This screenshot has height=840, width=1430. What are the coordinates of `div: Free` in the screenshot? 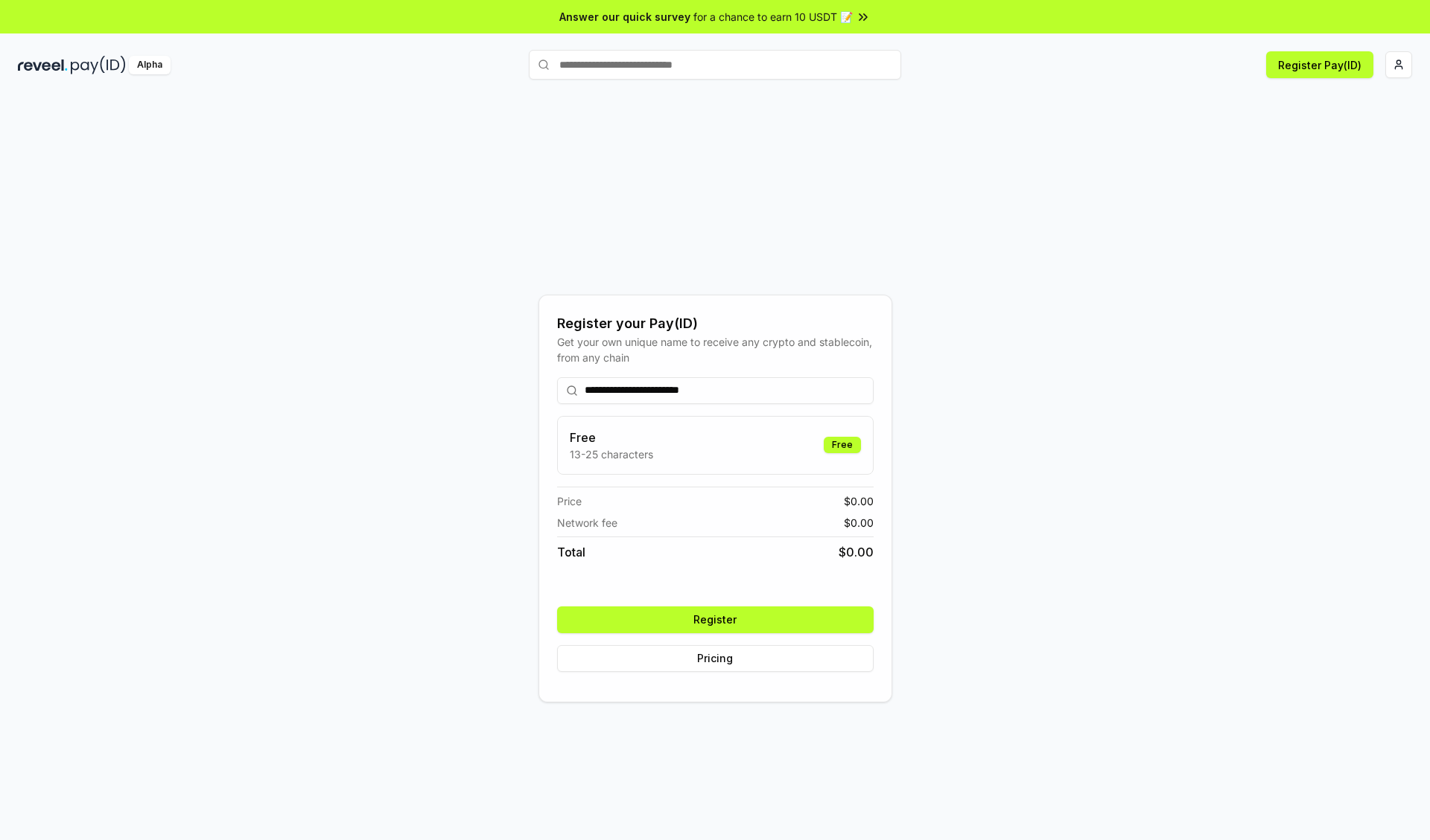 It's located at (842, 445).